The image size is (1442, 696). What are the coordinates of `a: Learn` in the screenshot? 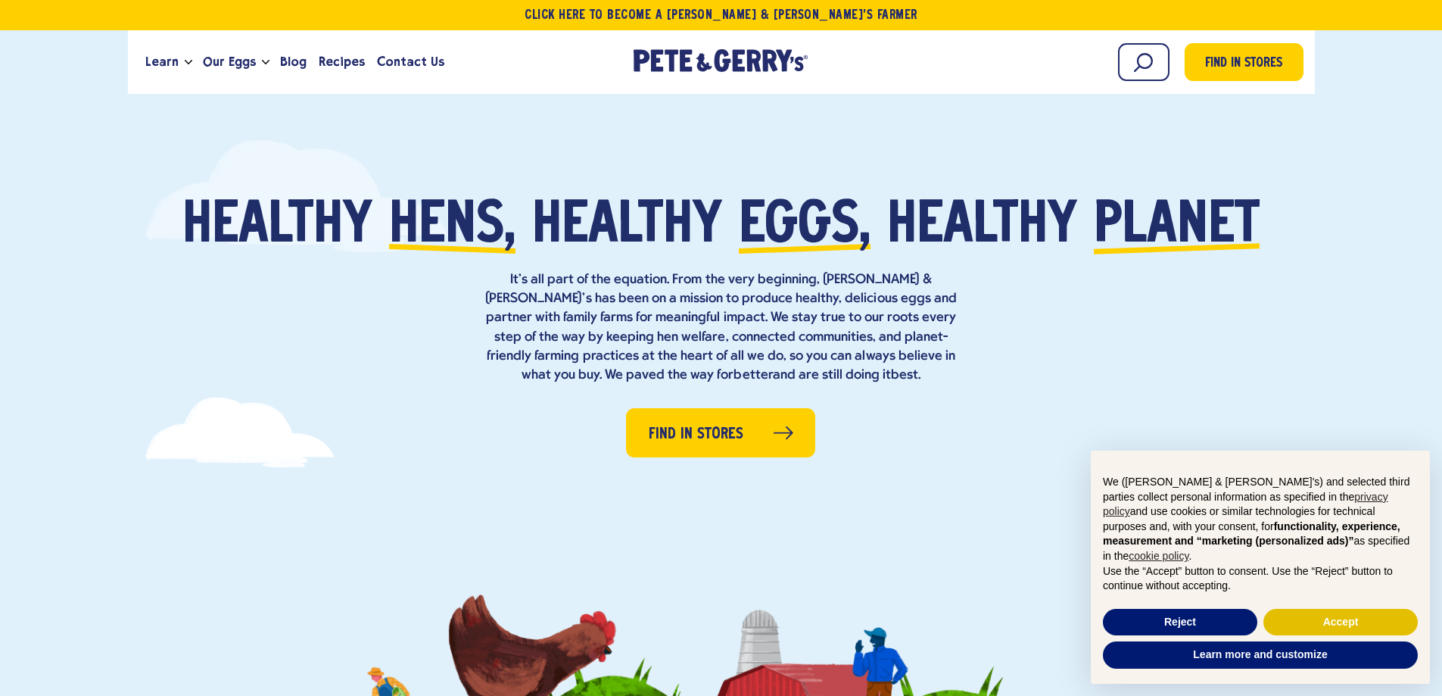 It's located at (162, 62).